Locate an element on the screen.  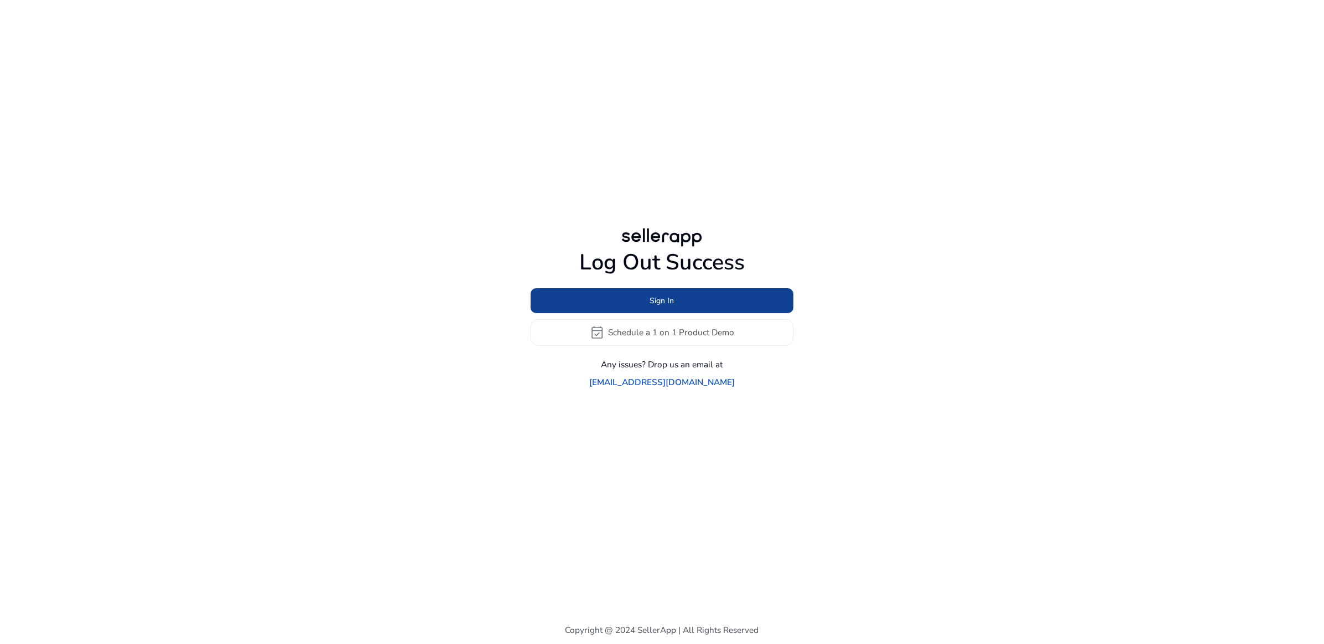
p: Any issues? Drop us an email at is located at coordinates (663, 364).